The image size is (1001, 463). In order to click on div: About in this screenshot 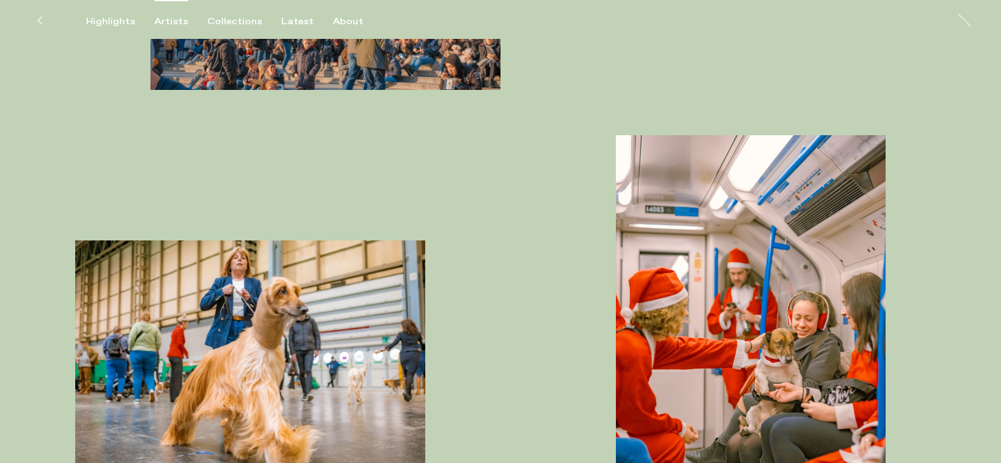, I will do `click(348, 22)`.